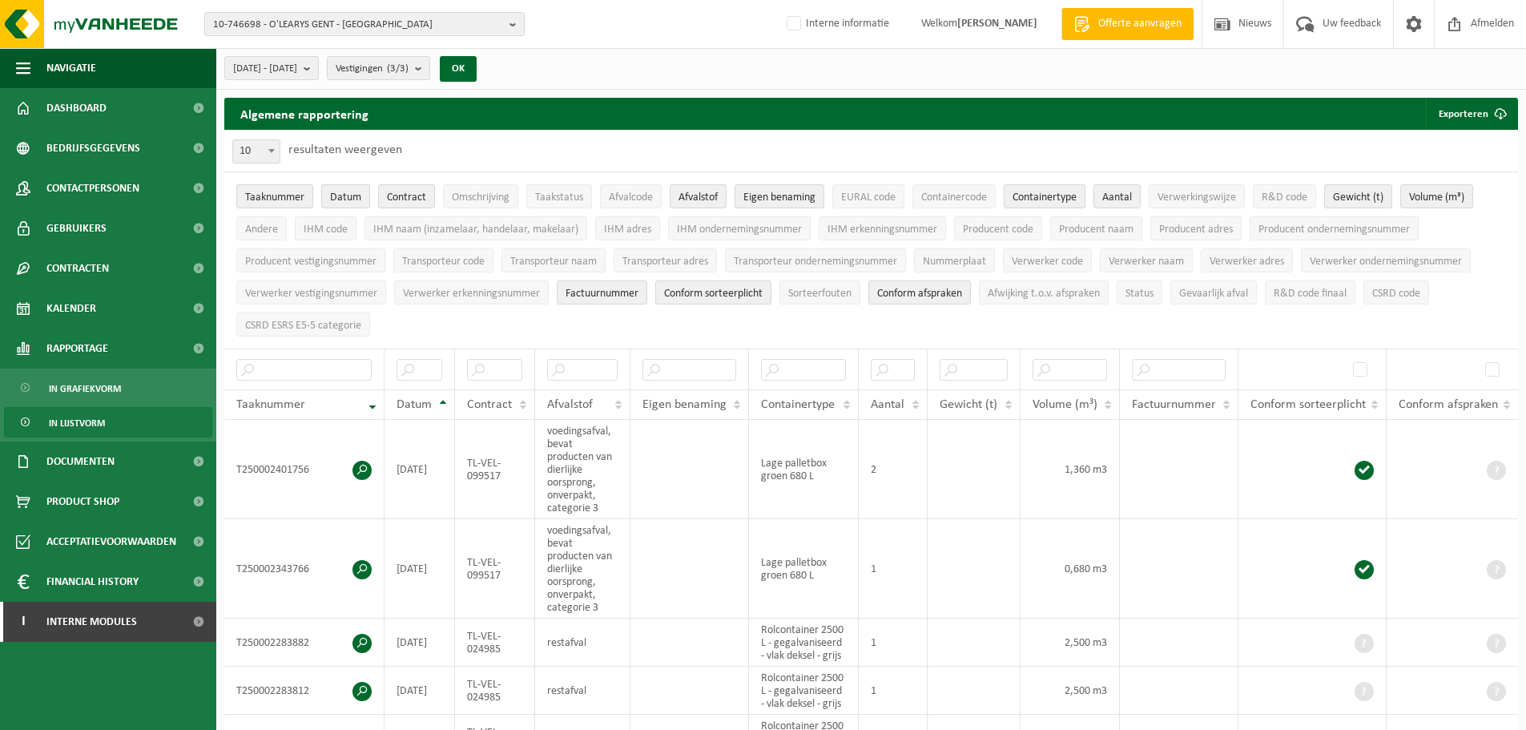 Image resolution: width=1526 pixels, height=730 pixels. I want to click on button: Transporteur ondernemingsnummerTransporteur ondernemingsnummer : Activate to sort, so click(815, 260).